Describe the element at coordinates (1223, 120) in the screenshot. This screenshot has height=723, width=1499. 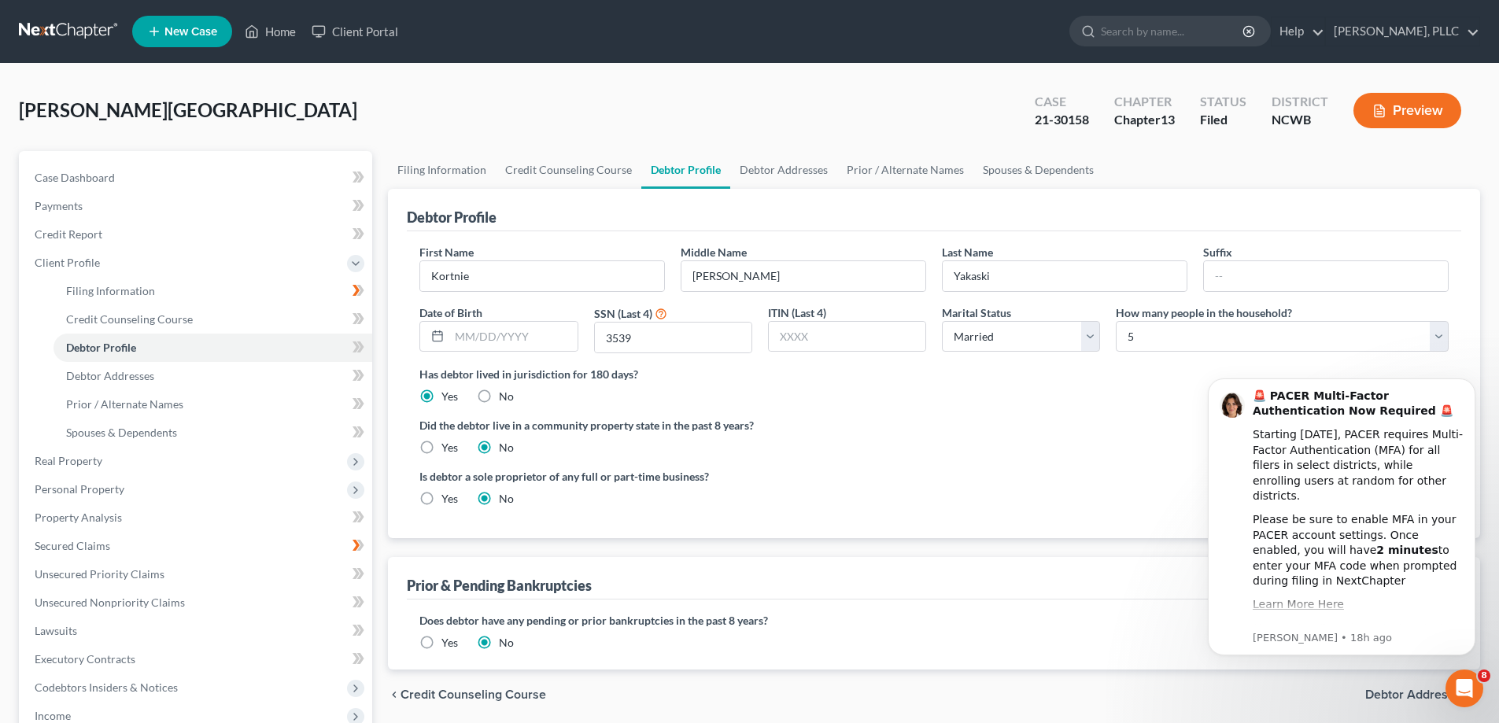
I see `div: Filed` at that location.